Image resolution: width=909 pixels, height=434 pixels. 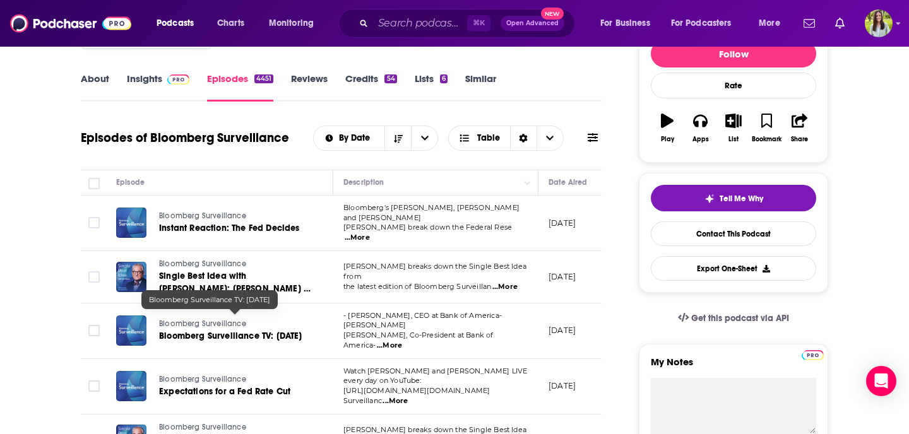 I want to click on span: Podcasts, so click(x=175, y=23).